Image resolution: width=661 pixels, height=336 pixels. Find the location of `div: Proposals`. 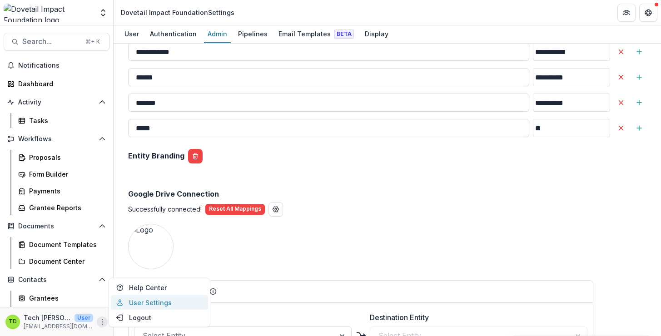

div: Proposals is located at coordinates (65, 157).